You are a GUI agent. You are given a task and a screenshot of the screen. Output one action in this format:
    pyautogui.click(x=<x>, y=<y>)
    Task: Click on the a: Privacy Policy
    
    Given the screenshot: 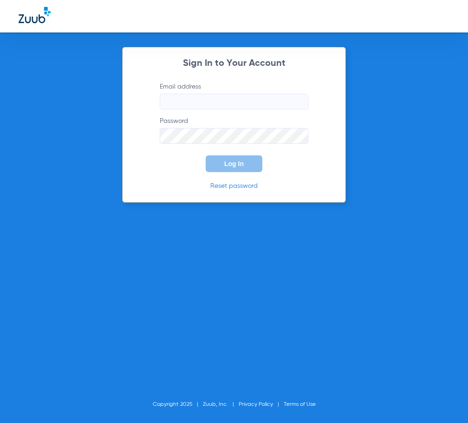 What is the action you would take?
    pyautogui.click(x=256, y=405)
    